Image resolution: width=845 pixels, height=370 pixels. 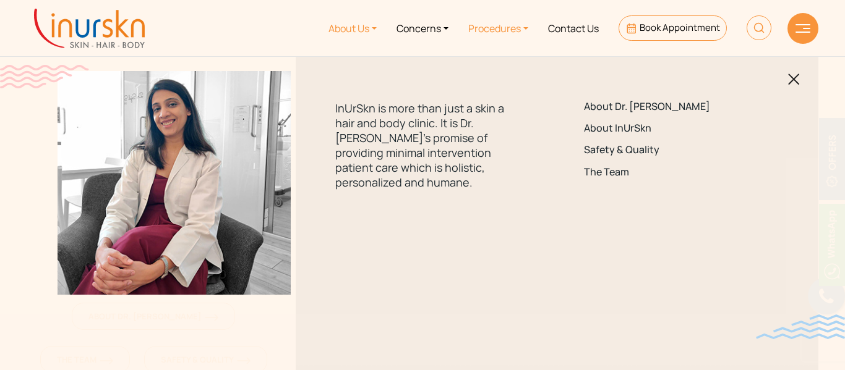 What do you see at coordinates (680, 27) in the screenshot?
I see `span: Book Appointment` at bounding box center [680, 27].